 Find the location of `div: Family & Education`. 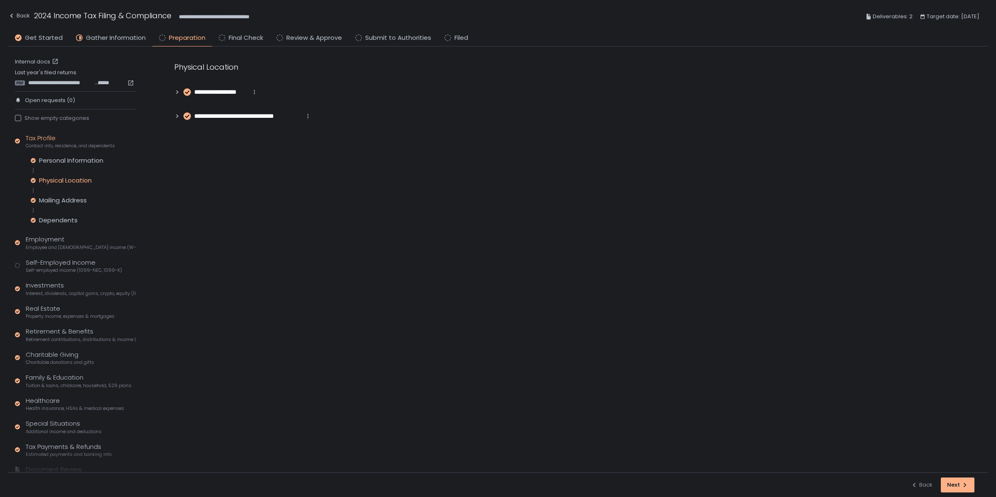

div: Family & Education is located at coordinates (78, 381).